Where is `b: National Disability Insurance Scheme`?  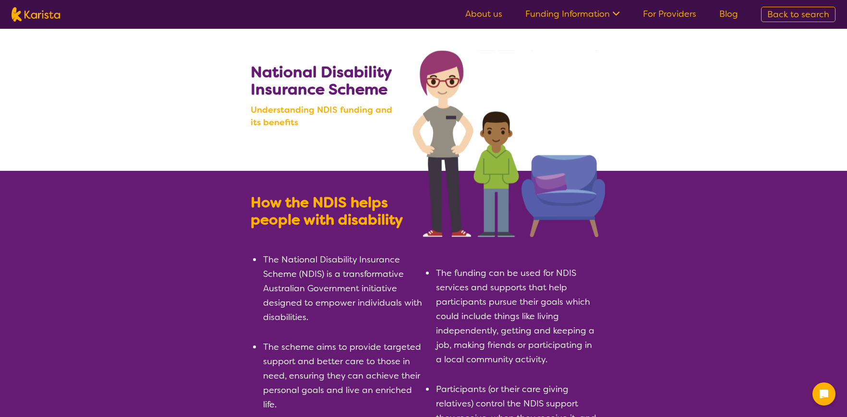 b: National Disability Insurance Scheme is located at coordinates (321, 81).